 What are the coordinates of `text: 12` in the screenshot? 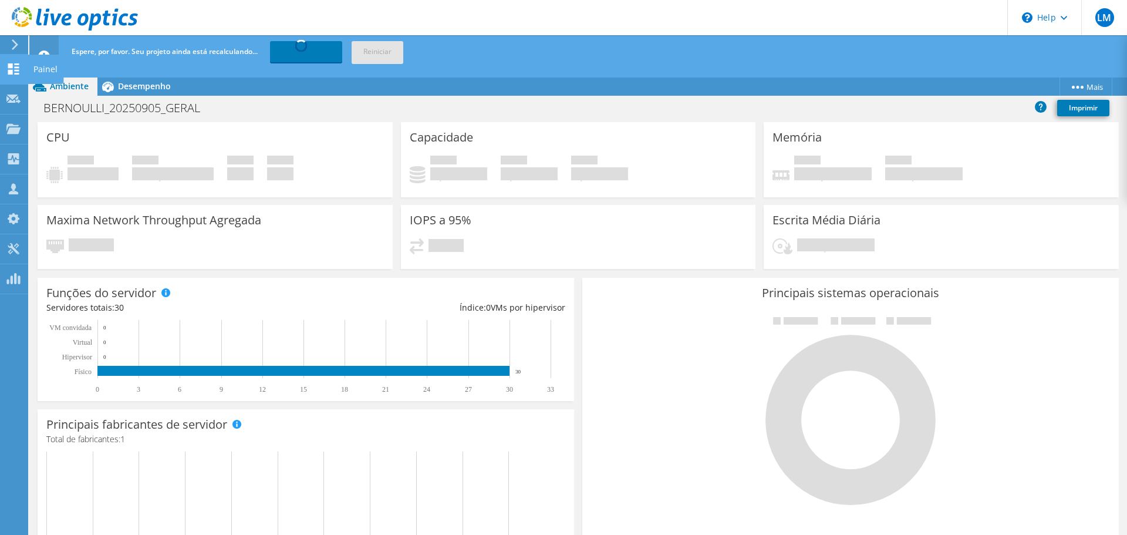 It's located at (262, 389).